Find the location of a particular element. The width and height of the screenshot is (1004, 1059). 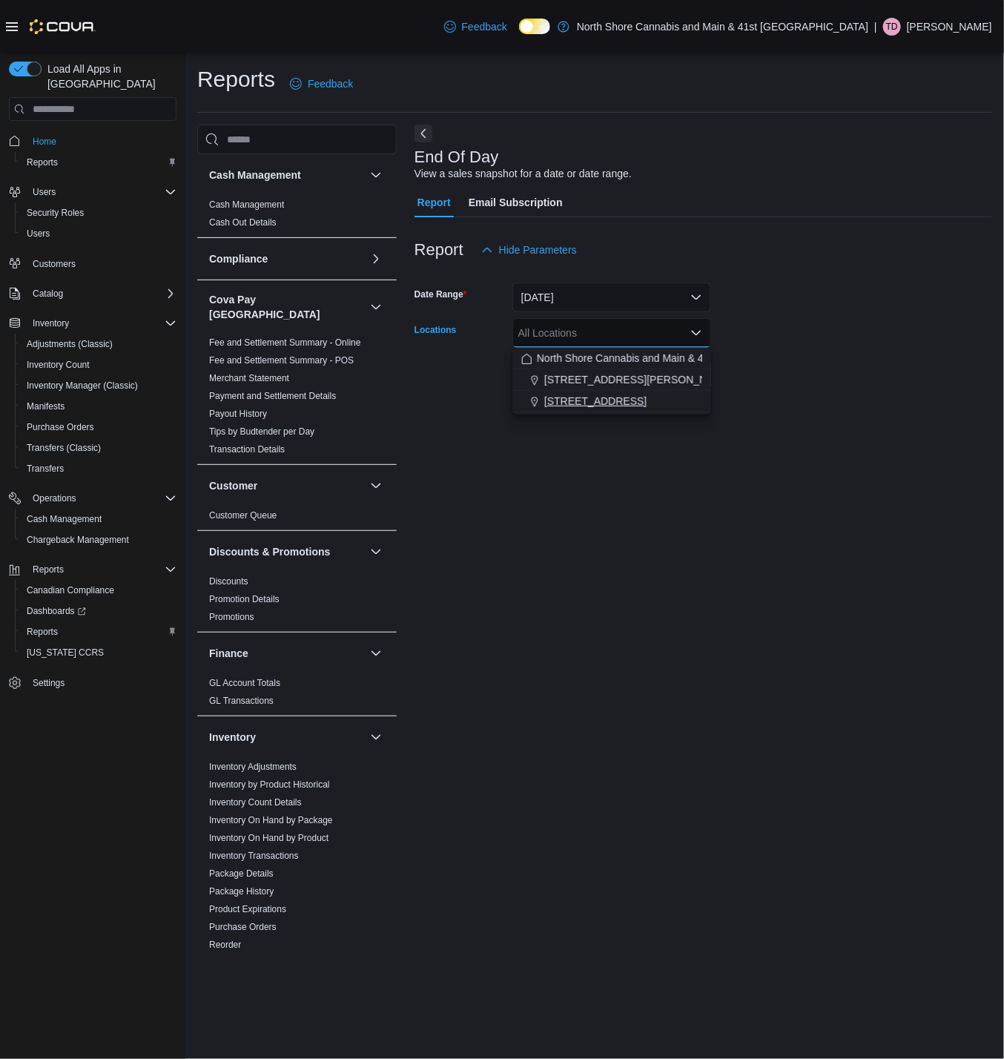

a: Manifests is located at coordinates (45, 407).